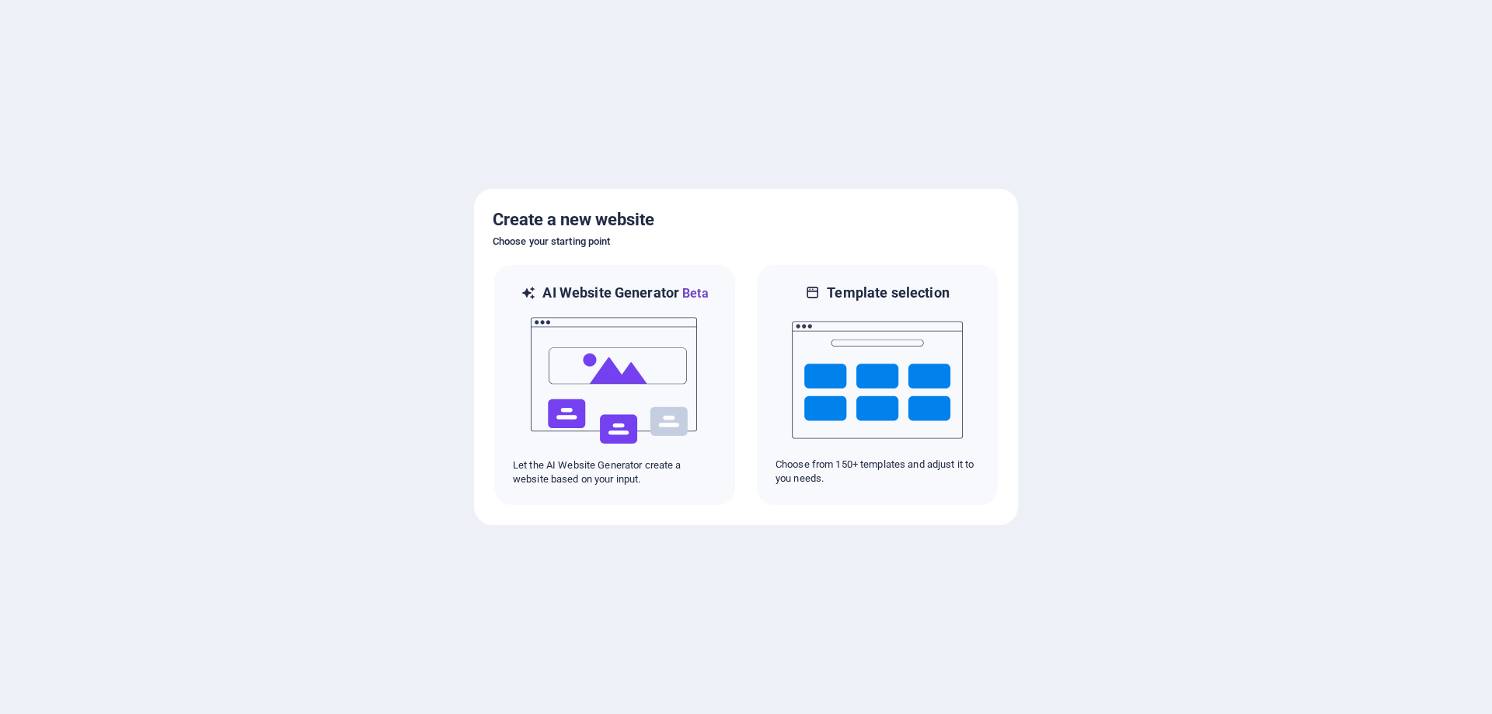  Describe the element at coordinates (877, 385) in the screenshot. I see `div: Template selectionChoose from 150+ templates and adjust it to you needs.` at that location.